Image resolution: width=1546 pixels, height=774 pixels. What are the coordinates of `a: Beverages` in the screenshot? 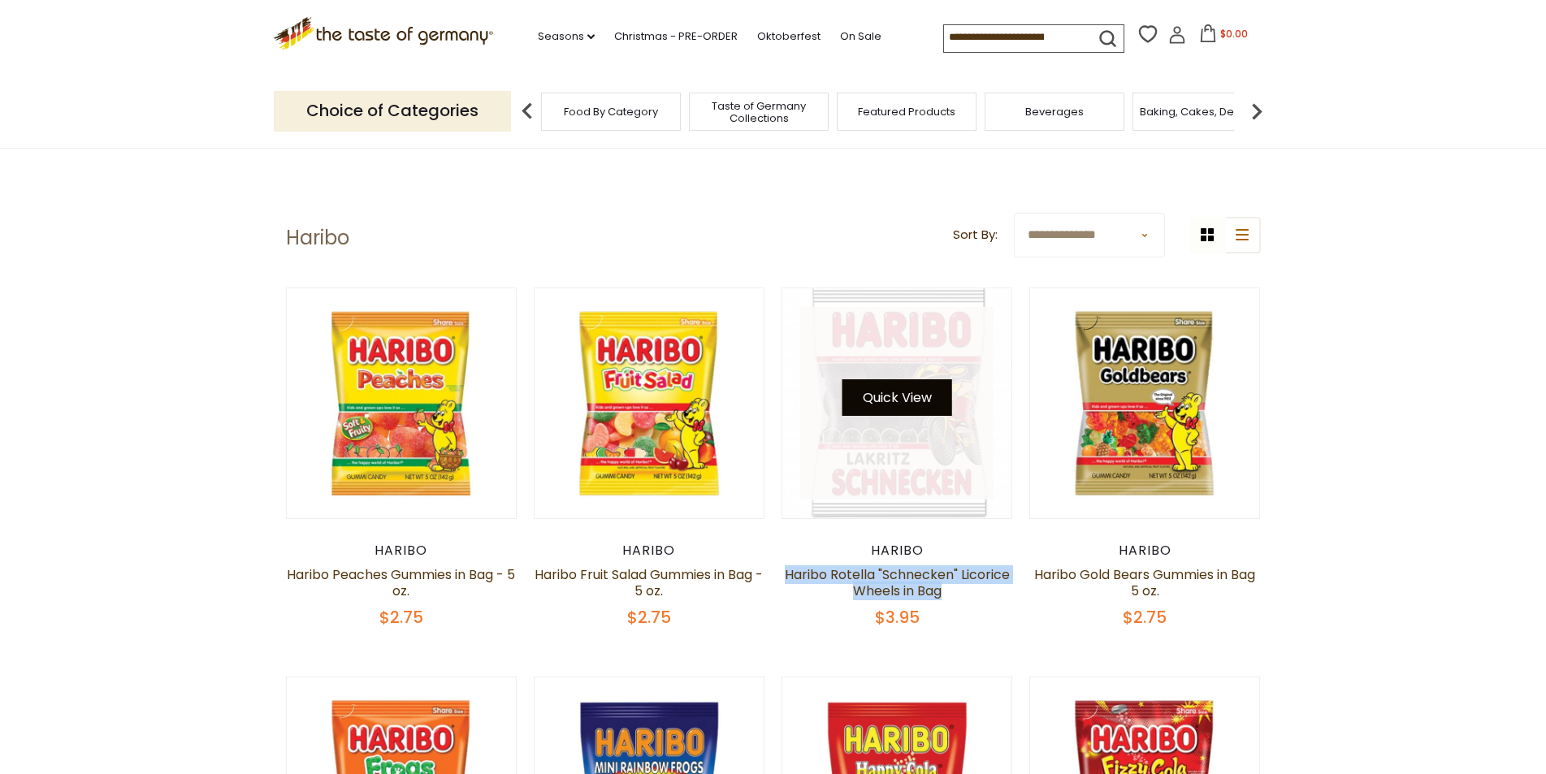 It's located at (1055, 111).